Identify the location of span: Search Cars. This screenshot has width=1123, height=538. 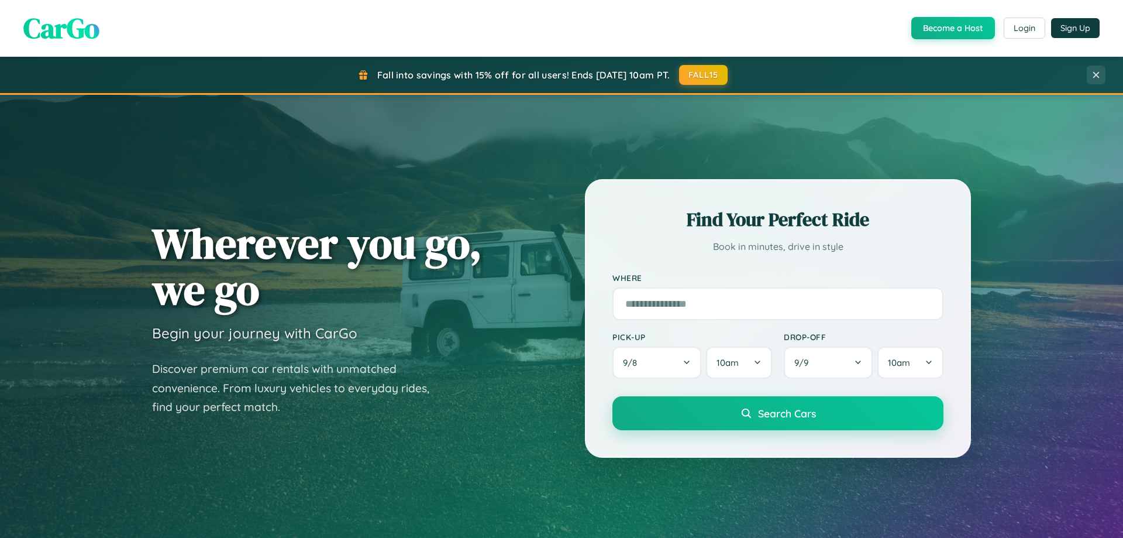
(787, 413).